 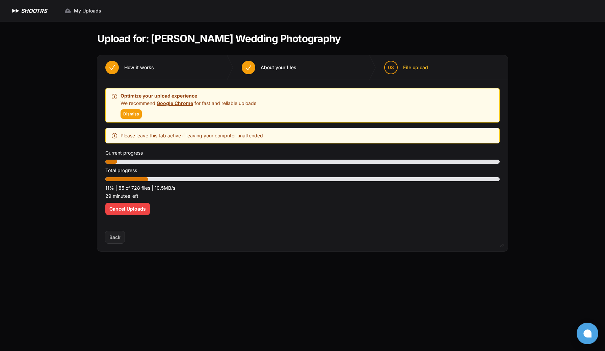 What do you see at coordinates (175, 103) in the screenshot?
I see `a: Google Chrome` at bounding box center [175, 103].